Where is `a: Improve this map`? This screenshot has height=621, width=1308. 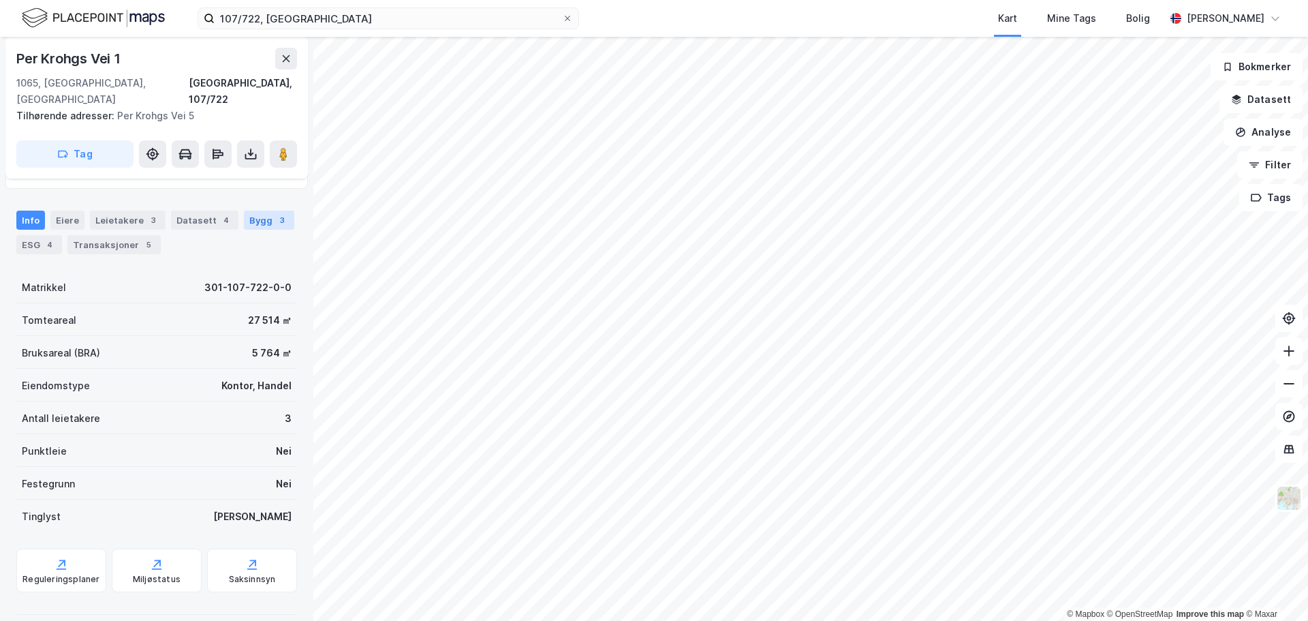
a: Improve this map is located at coordinates (1210, 614).